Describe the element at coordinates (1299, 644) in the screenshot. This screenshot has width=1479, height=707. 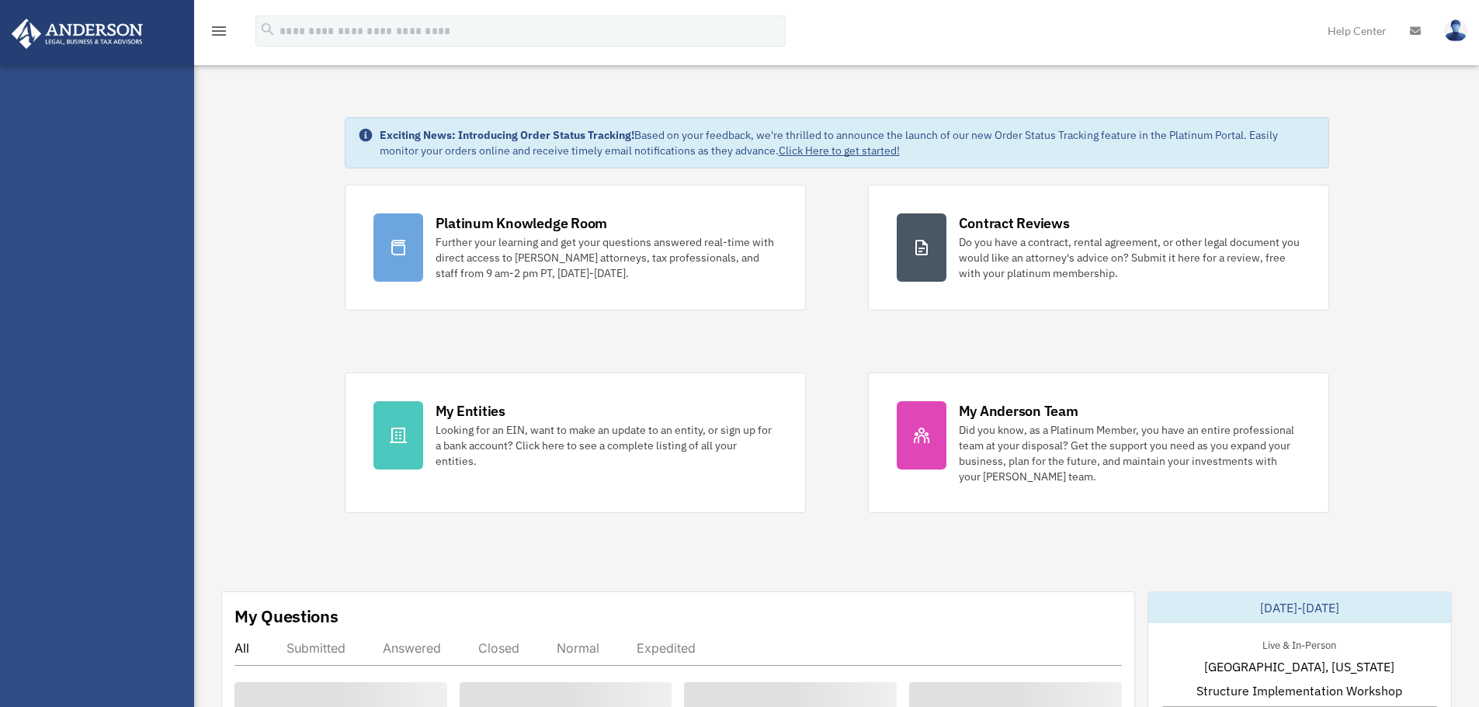
I see `div: Live & In-Person` at that location.